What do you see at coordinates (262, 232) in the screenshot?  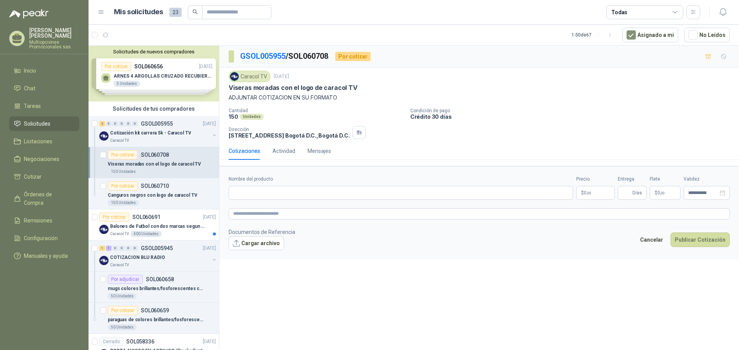 I see `p: Documentos de Referencia` at bounding box center [262, 232].